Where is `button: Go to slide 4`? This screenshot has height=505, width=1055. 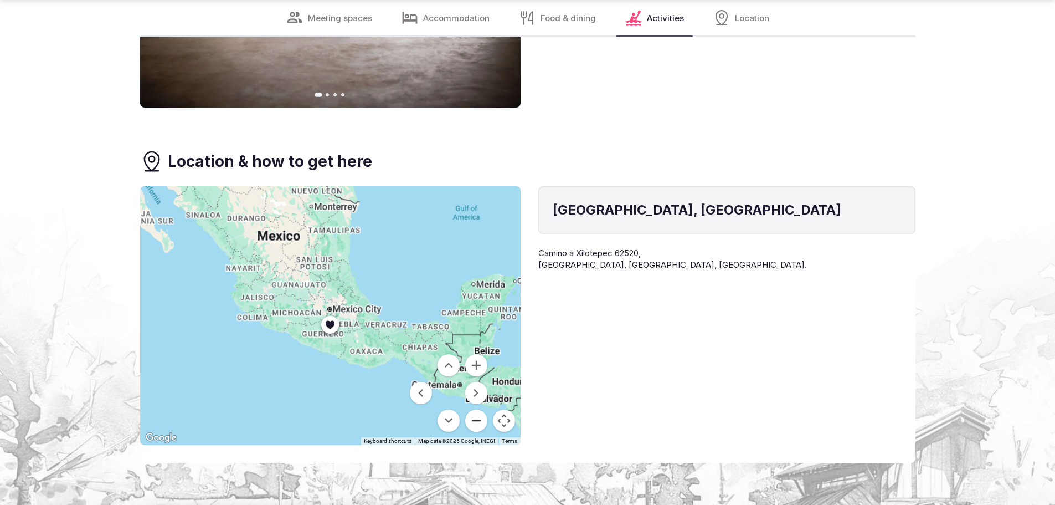 button: Go to slide 4 is located at coordinates (343, 95).